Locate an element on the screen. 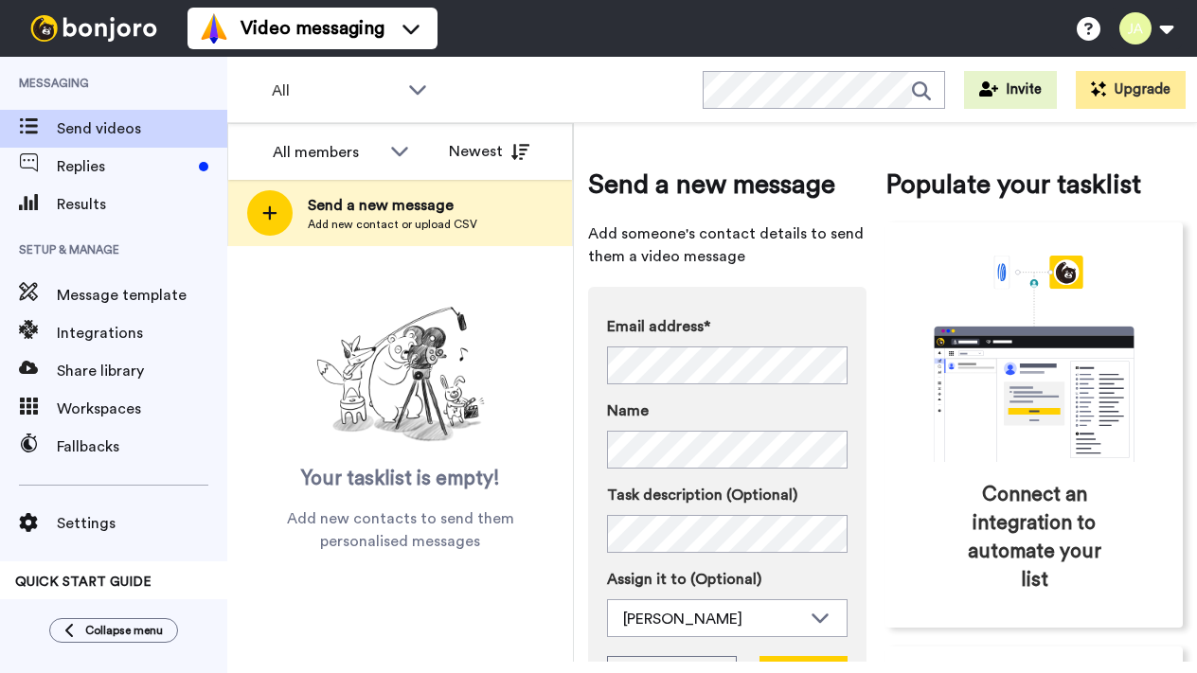  span: Collapse menu is located at coordinates (124, 631).